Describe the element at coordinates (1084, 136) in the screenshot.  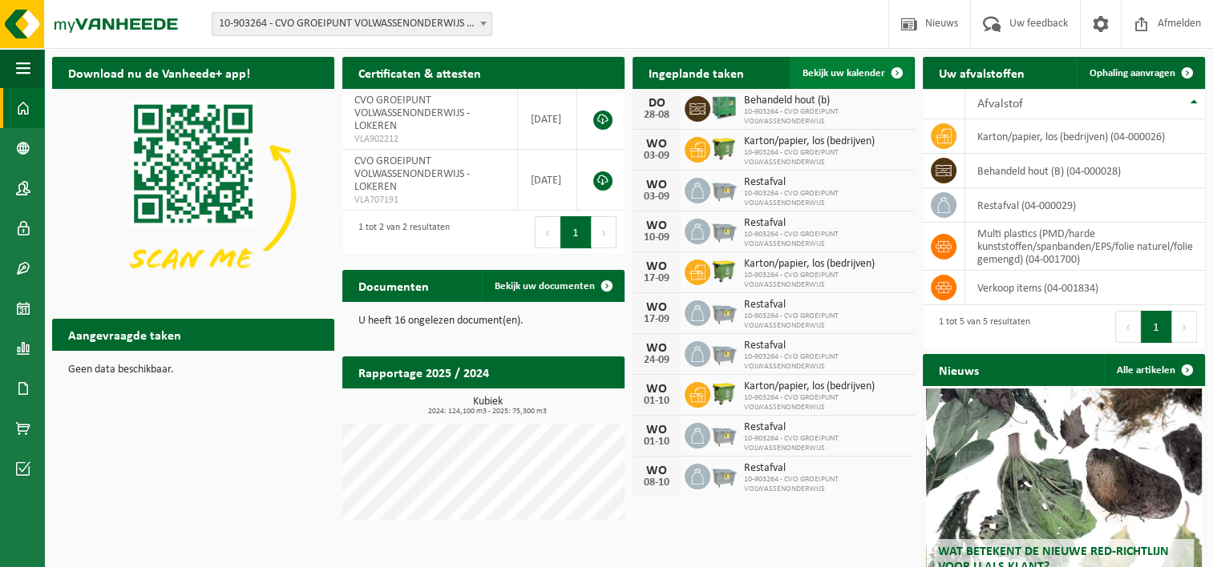
I see `td: karton/papier, los (bedrijven) (04-000026)` at that location.